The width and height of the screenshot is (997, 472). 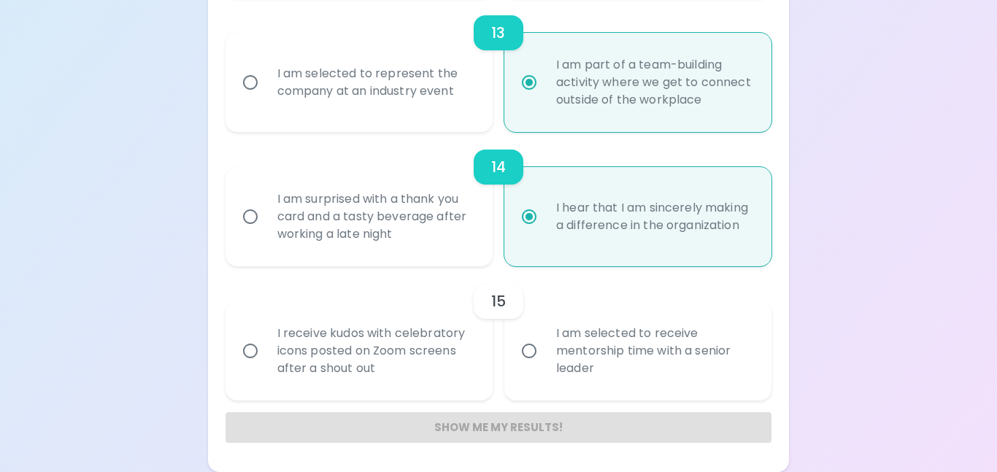 I want to click on div: I am selected to represent the company at an industry event, so click(x=375, y=82).